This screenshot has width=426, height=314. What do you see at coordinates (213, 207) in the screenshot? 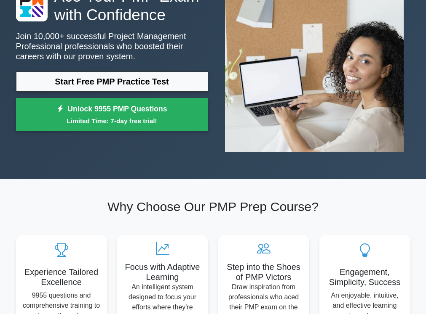
I see `h2: Why Choose Our PMP Prep Course?` at bounding box center [213, 207].